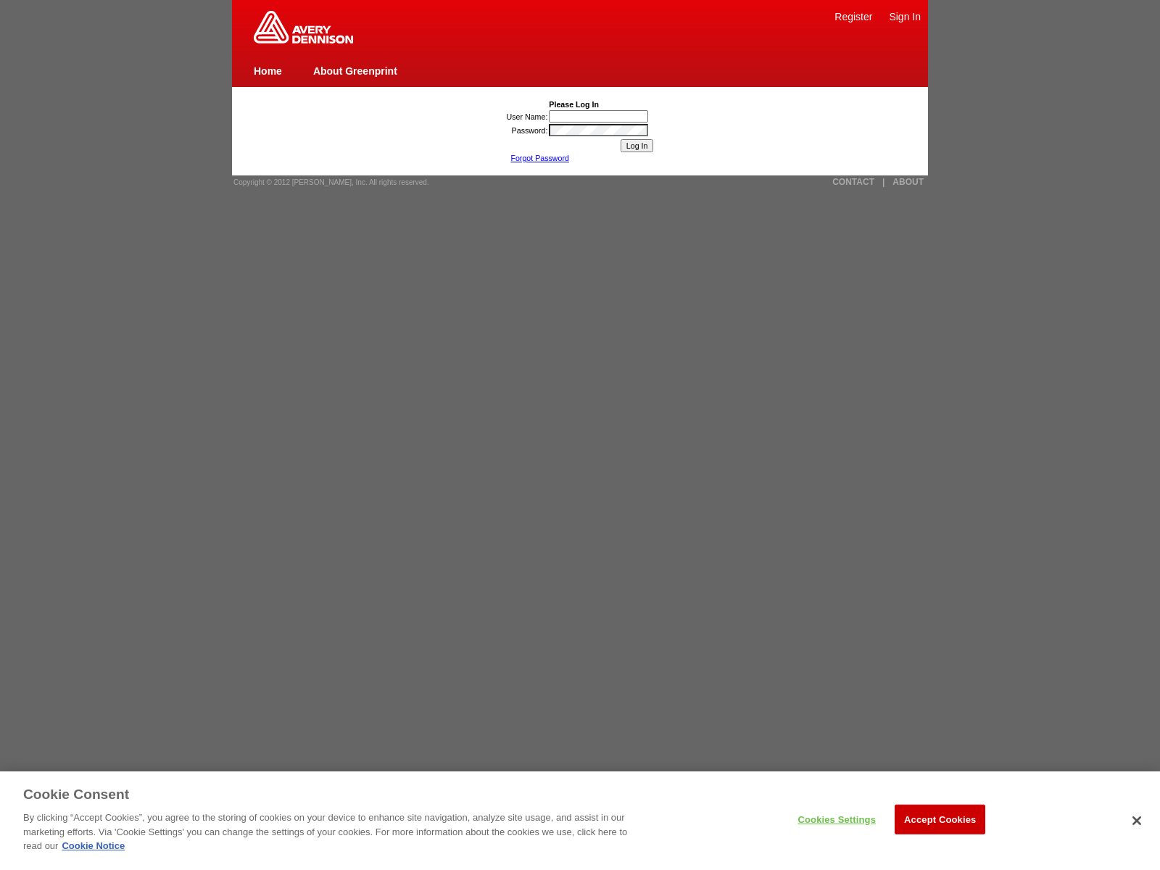  I want to click on a: Cookie Notice, so click(93, 845).